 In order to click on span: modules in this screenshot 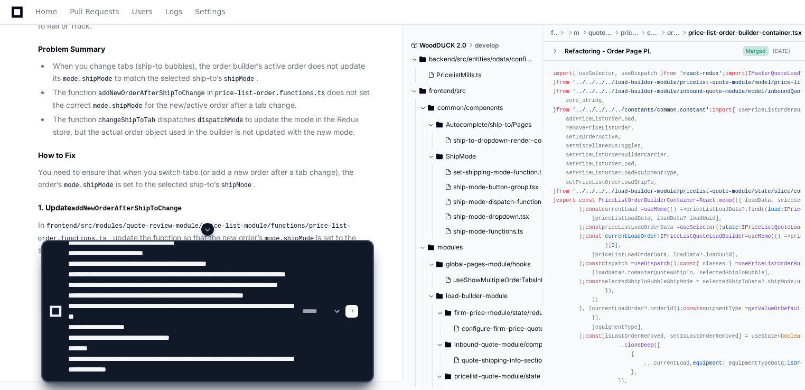, I will do `click(577, 33)`.